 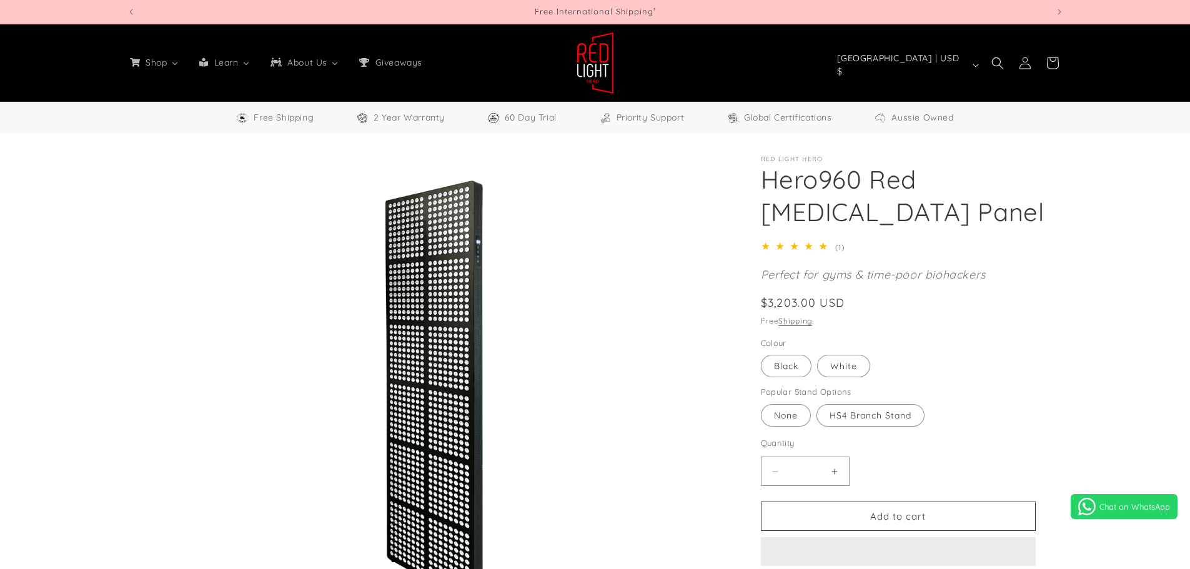 I want to click on a: Aussie Owned, so click(x=913, y=117).